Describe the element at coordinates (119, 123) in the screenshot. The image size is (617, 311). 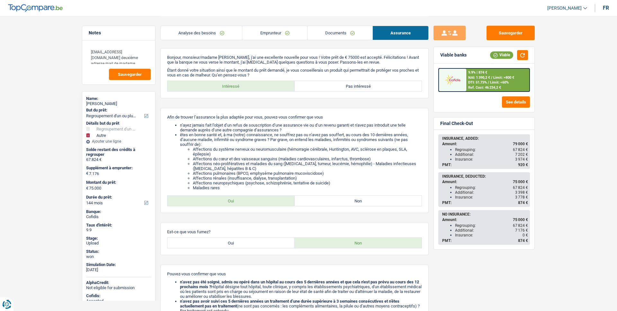
I see `div: Détails but du prêt` at that location.